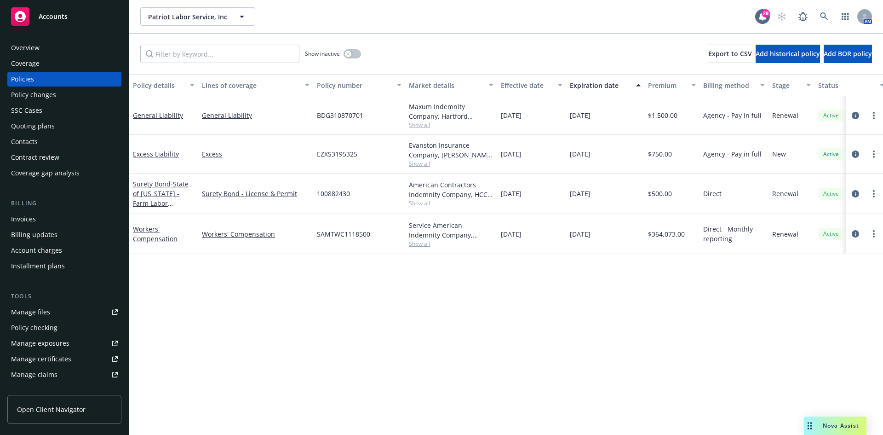  Describe the element at coordinates (64, 235) in the screenshot. I see `a: Billing updates` at that location.